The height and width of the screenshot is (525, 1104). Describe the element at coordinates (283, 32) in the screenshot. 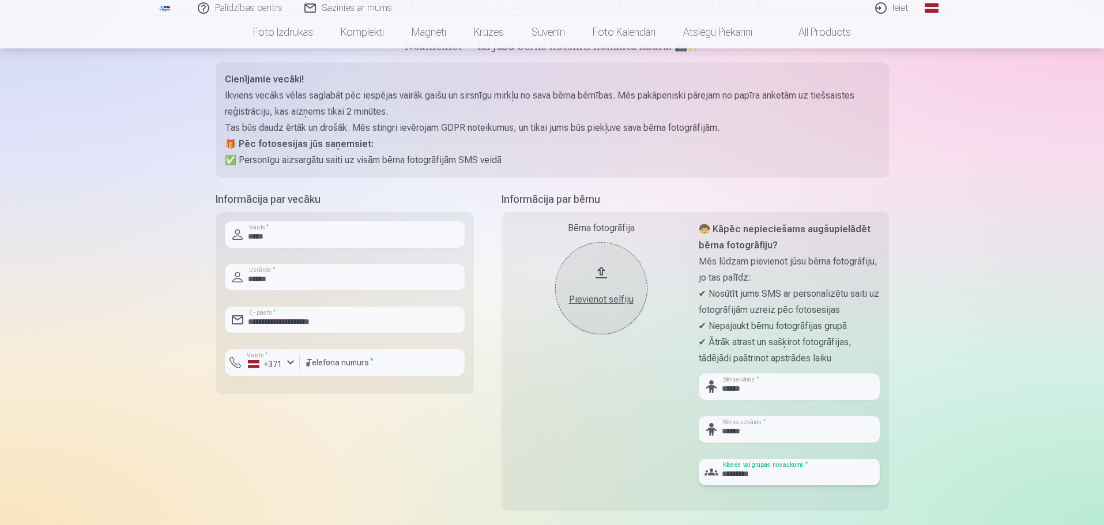

I see `a: Foto izdrukas` at that location.